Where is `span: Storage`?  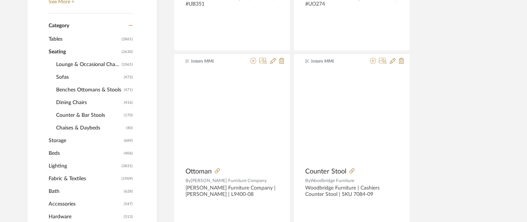
span: Storage is located at coordinates (85, 141).